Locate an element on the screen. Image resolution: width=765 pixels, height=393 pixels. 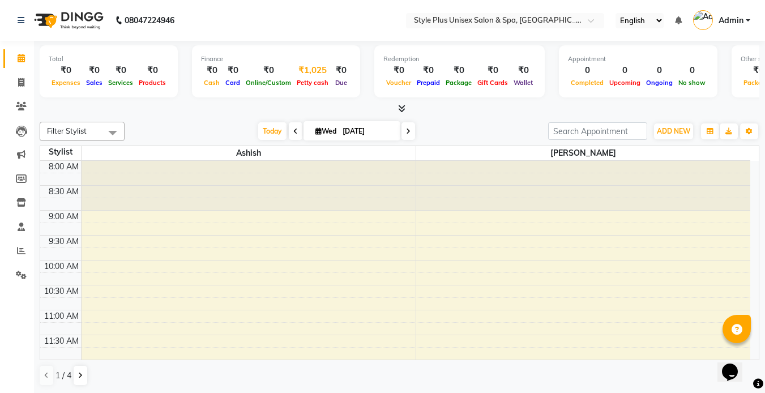
span: 1 / 4 is located at coordinates (63, 375).